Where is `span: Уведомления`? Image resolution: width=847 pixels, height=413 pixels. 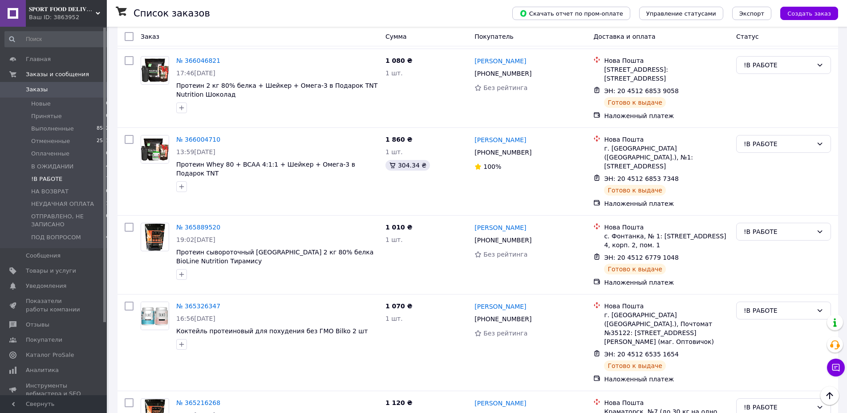 span: Уведомления is located at coordinates (46, 286).